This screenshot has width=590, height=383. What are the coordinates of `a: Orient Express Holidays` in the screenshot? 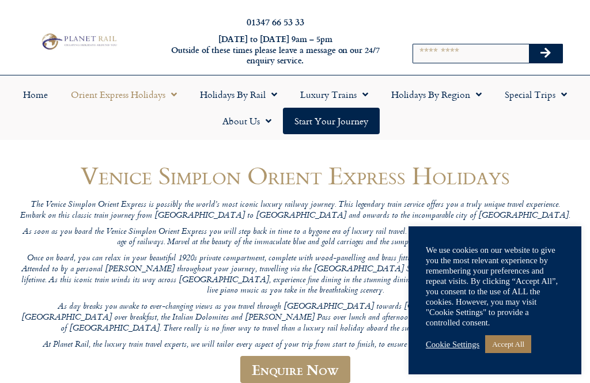 It's located at (124, 94).